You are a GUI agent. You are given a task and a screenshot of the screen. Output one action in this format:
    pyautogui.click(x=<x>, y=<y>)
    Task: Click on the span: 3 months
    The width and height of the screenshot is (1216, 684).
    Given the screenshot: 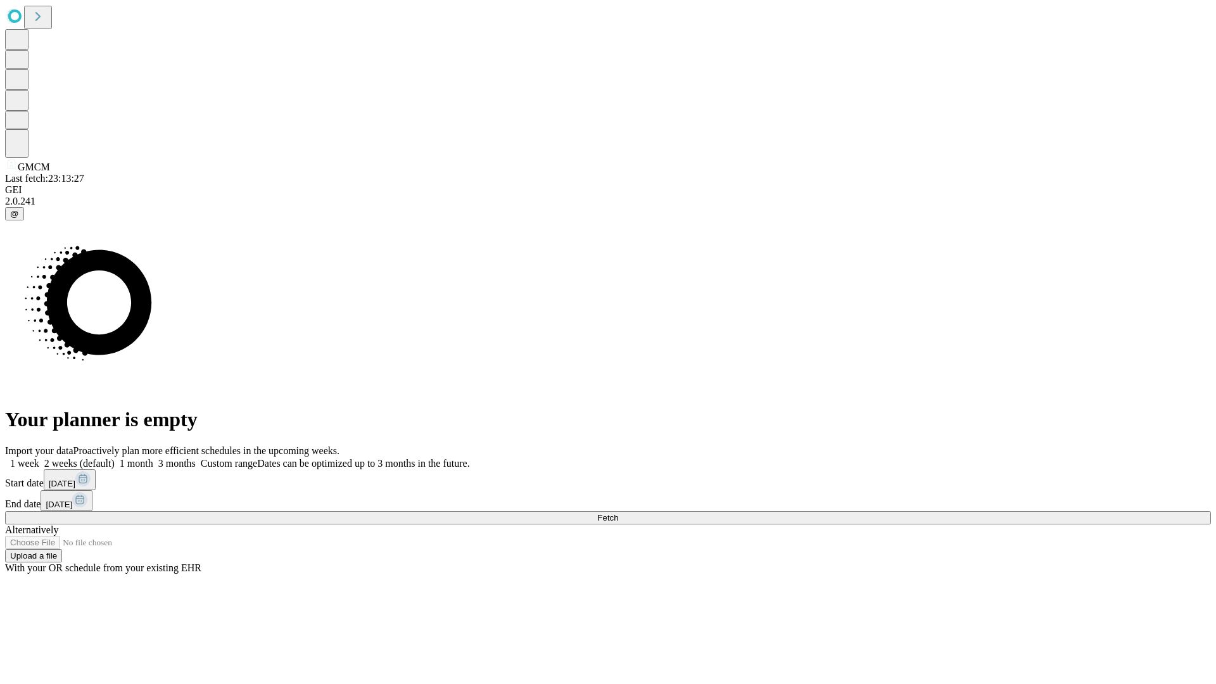 What is the action you would take?
    pyautogui.click(x=177, y=463)
    